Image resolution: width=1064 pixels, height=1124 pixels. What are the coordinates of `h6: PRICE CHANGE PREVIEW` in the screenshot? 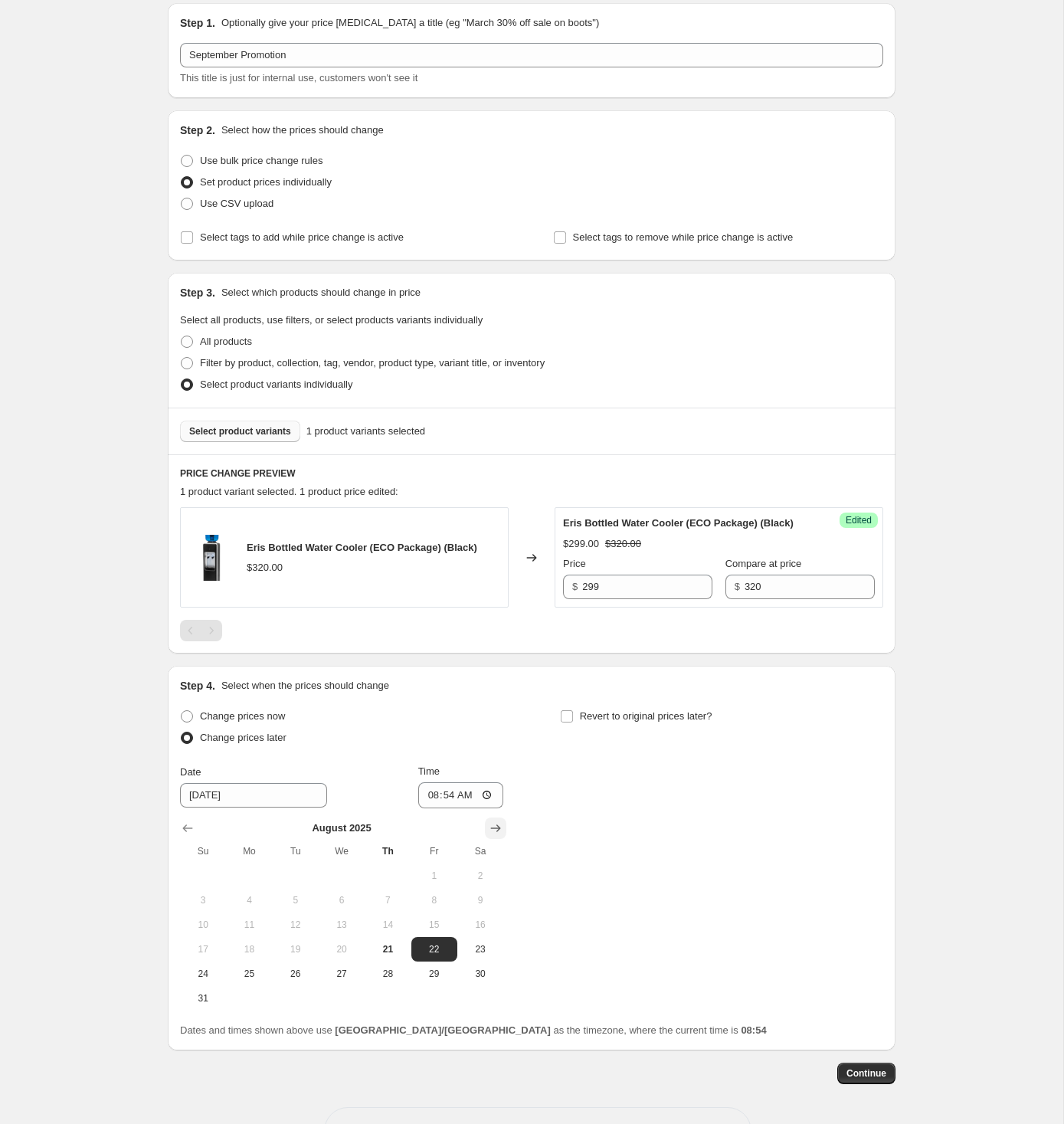 It's located at (532, 474).